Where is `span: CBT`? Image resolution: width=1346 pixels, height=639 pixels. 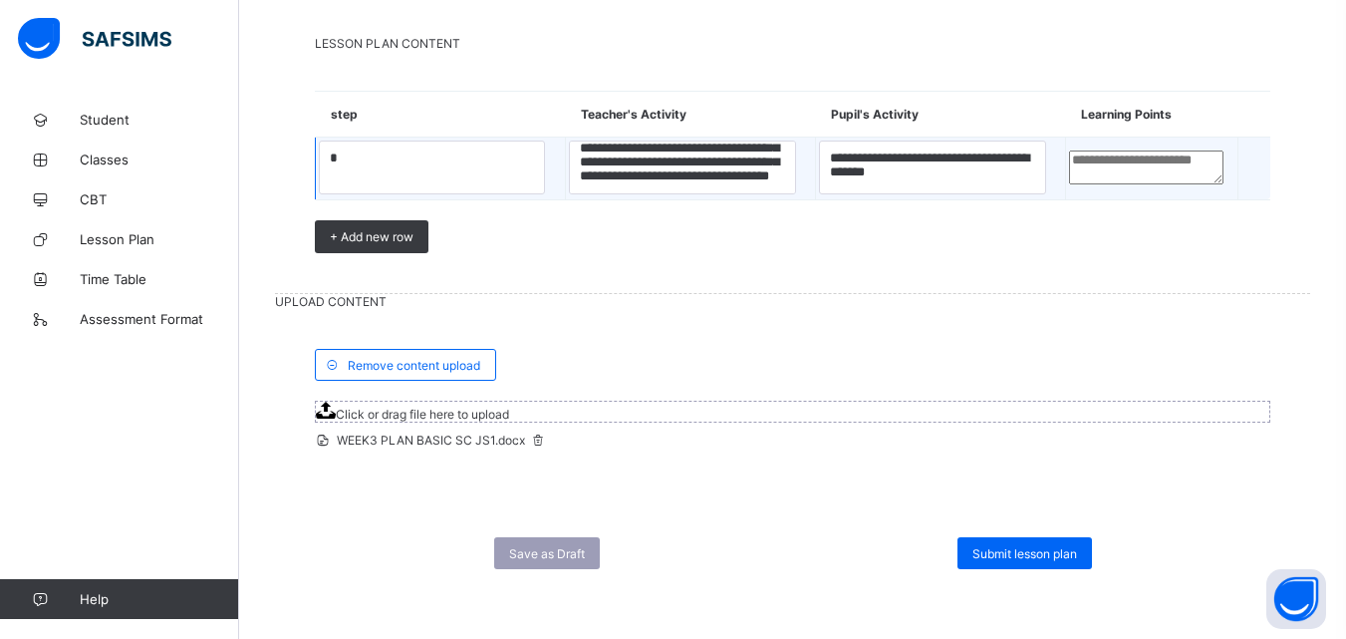 span: CBT is located at coordinates (159, 199).